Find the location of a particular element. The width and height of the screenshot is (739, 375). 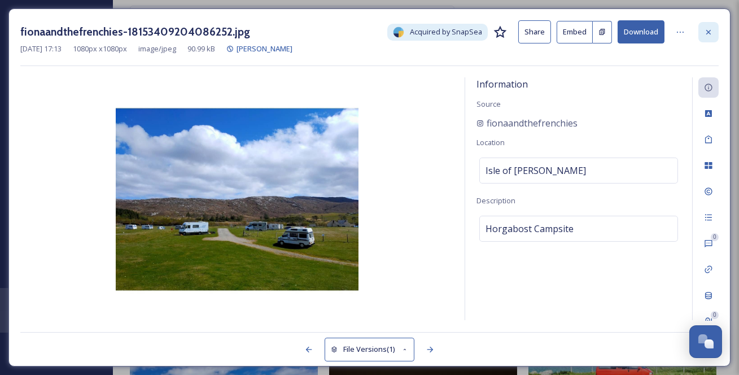

span: 90.99 kB is located at coordinates (201, 49).